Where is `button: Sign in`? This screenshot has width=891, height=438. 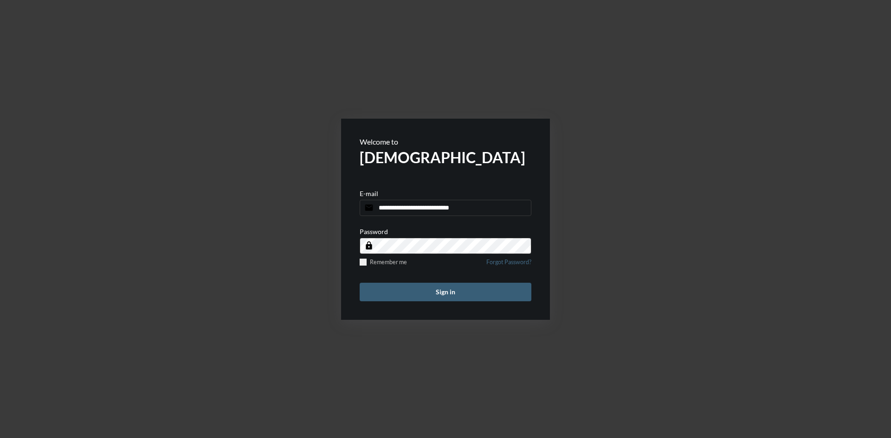
button: Sign in is located at coordinates (445, 292).